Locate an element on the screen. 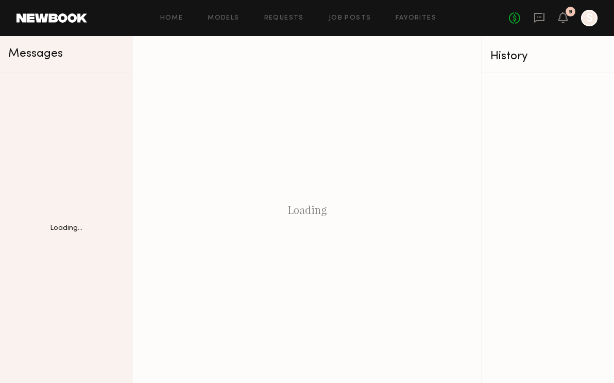 Image resolution: width=614 pixels, height=383 pixels. div: Loading... is located at coordinates (66, 228).